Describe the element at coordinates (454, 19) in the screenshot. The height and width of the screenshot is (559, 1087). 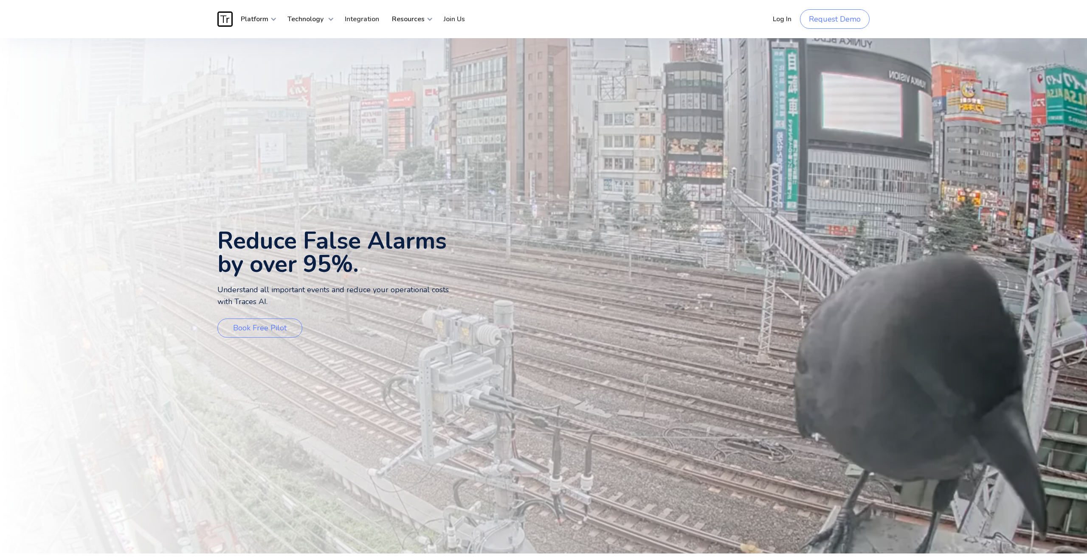
I see `a: Join Us` at that location.